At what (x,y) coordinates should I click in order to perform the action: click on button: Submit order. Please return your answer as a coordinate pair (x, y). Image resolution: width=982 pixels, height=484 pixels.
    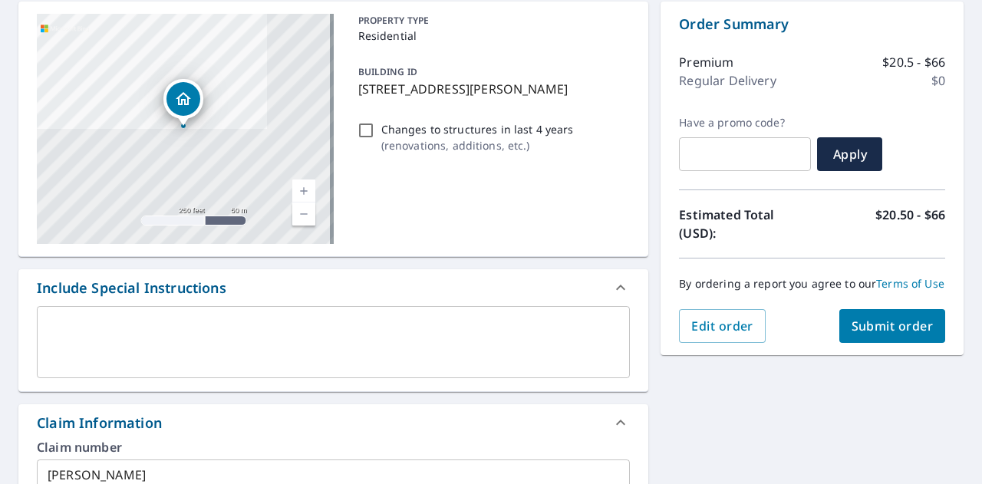
    Looking at the image, I should click on (893, 326).